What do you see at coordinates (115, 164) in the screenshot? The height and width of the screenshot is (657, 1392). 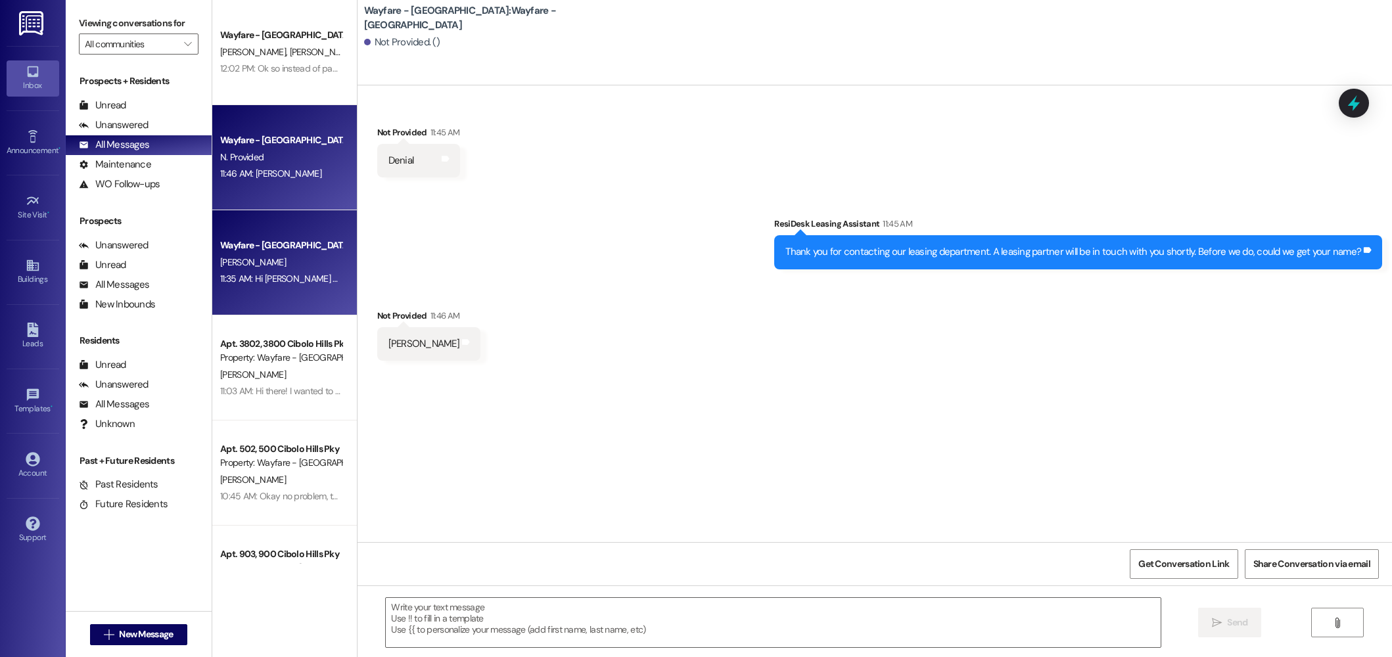 I see `div: Maintenance` at bounding box center [115, 164].